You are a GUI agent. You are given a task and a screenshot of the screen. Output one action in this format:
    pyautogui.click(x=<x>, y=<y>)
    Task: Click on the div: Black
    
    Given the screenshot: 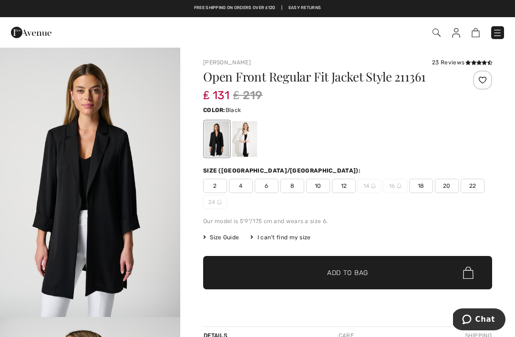 What is the action you would take?
    pyautogui.click(x=217, y=139)
    